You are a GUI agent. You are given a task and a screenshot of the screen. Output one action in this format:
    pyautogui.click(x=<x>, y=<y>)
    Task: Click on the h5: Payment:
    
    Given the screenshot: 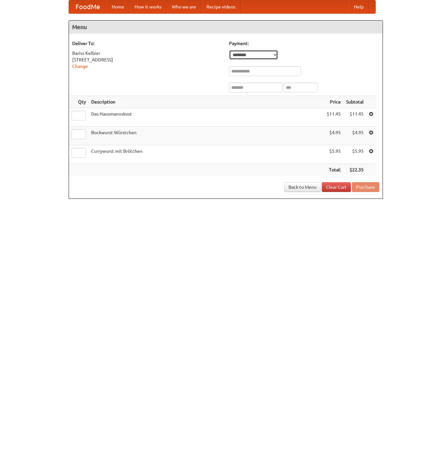 What is the action you would take?
    pyautogui.click(x=304, y=43)
    